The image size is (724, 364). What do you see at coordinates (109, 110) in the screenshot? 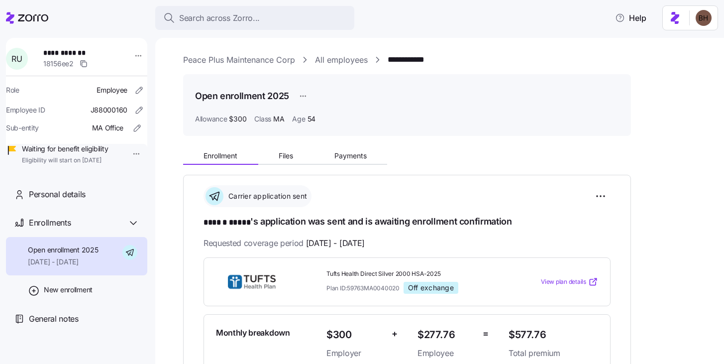
I see `span: J88000160` at bounding box center [109, 110].